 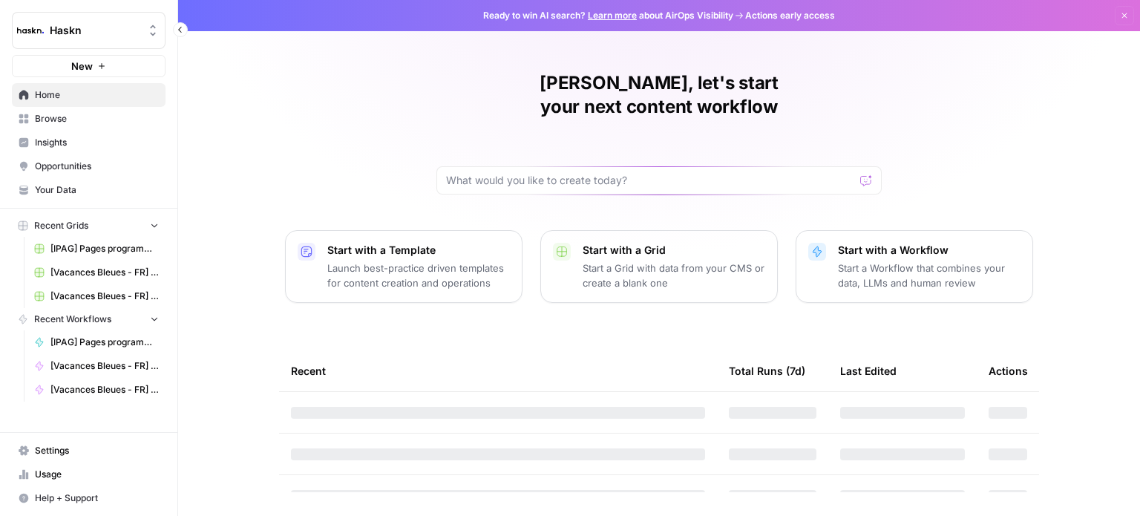 What do you see at coordinates (929, 250) in the screenshot?
I see `p: Start with a Workflow` at bounding box center [929, 250].